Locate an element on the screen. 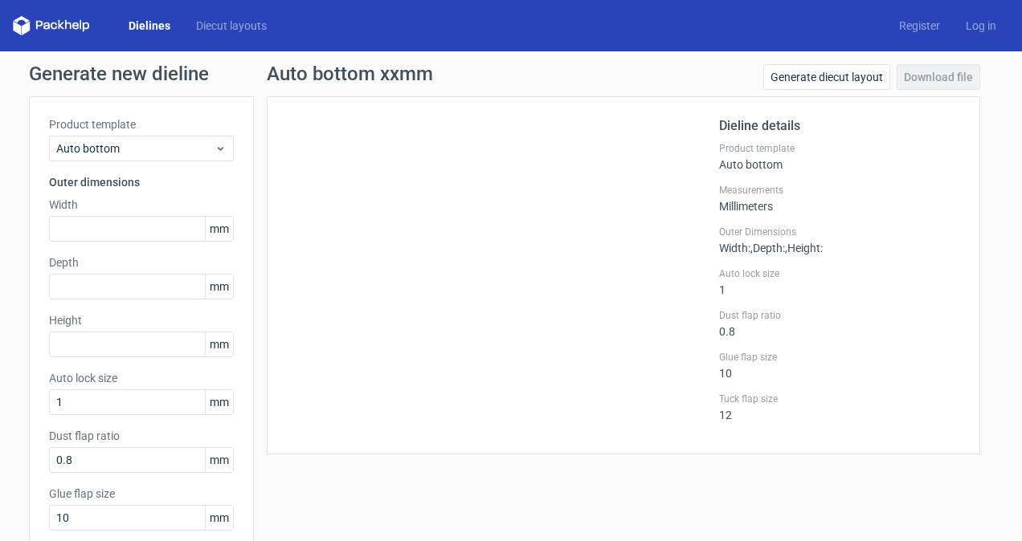  div: 1 is located at coordinates (839, 282).